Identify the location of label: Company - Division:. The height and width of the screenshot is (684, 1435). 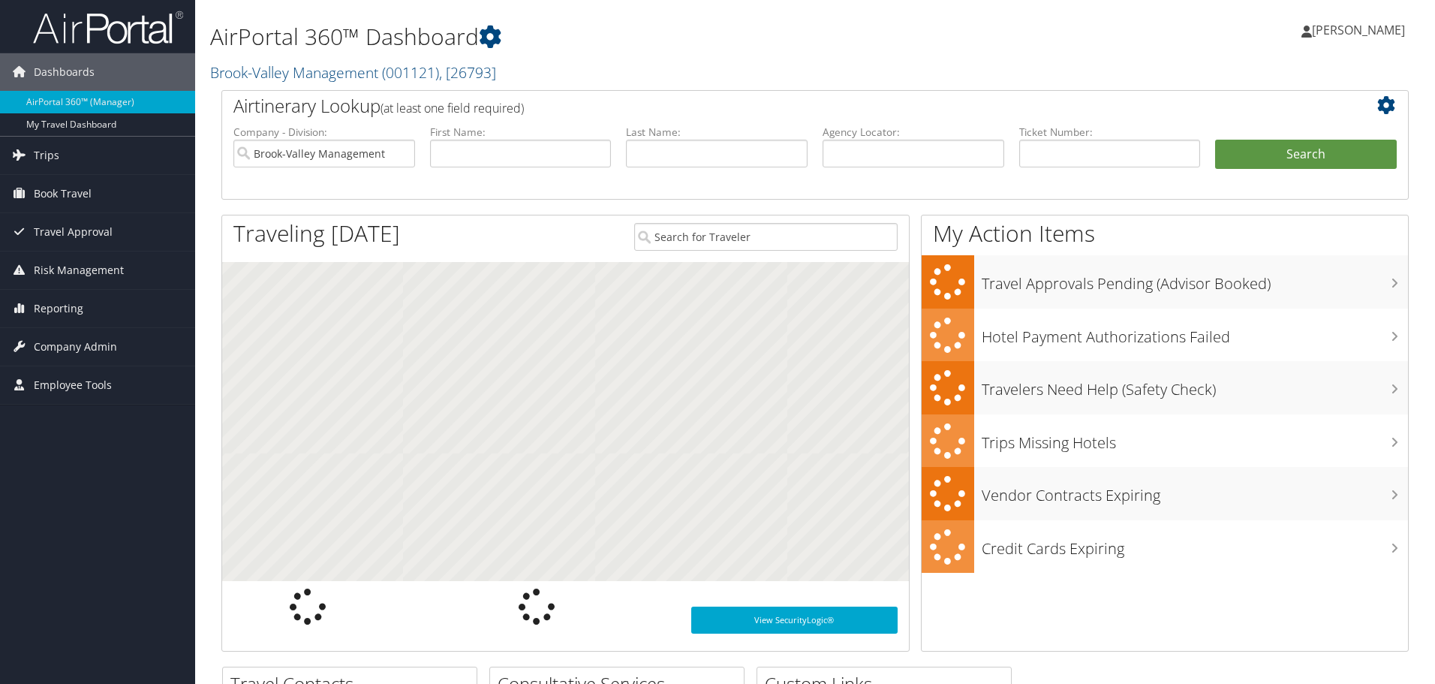
(324, 132).